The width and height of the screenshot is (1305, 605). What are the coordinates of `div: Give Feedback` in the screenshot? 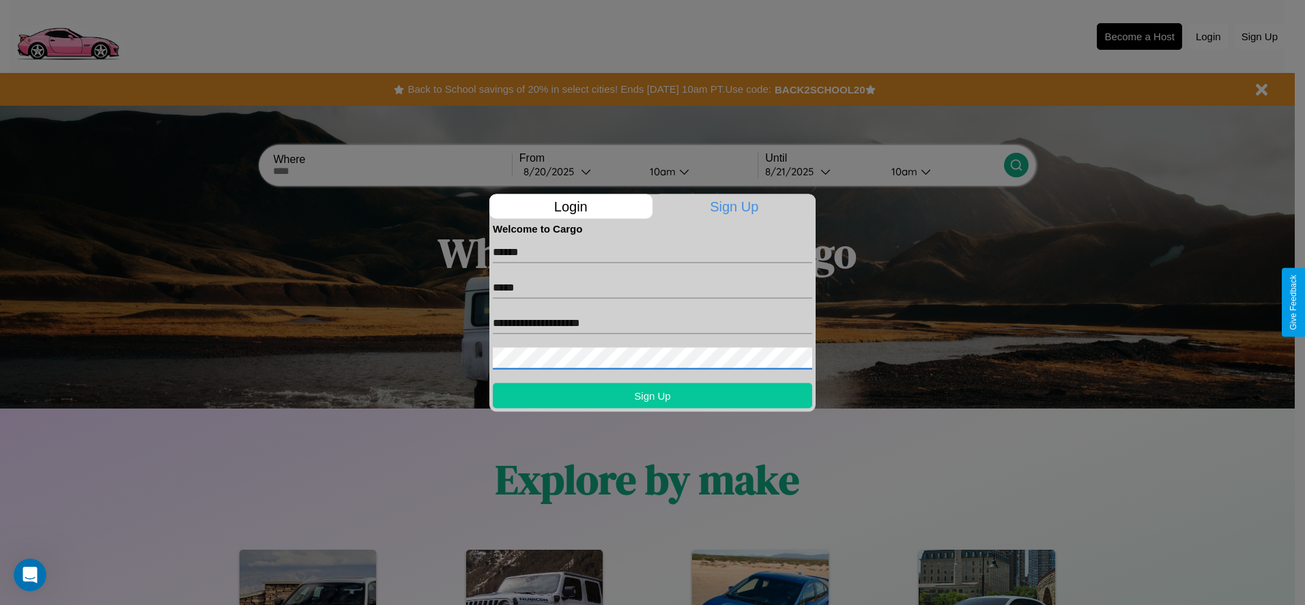 It's located at (1293, 302).